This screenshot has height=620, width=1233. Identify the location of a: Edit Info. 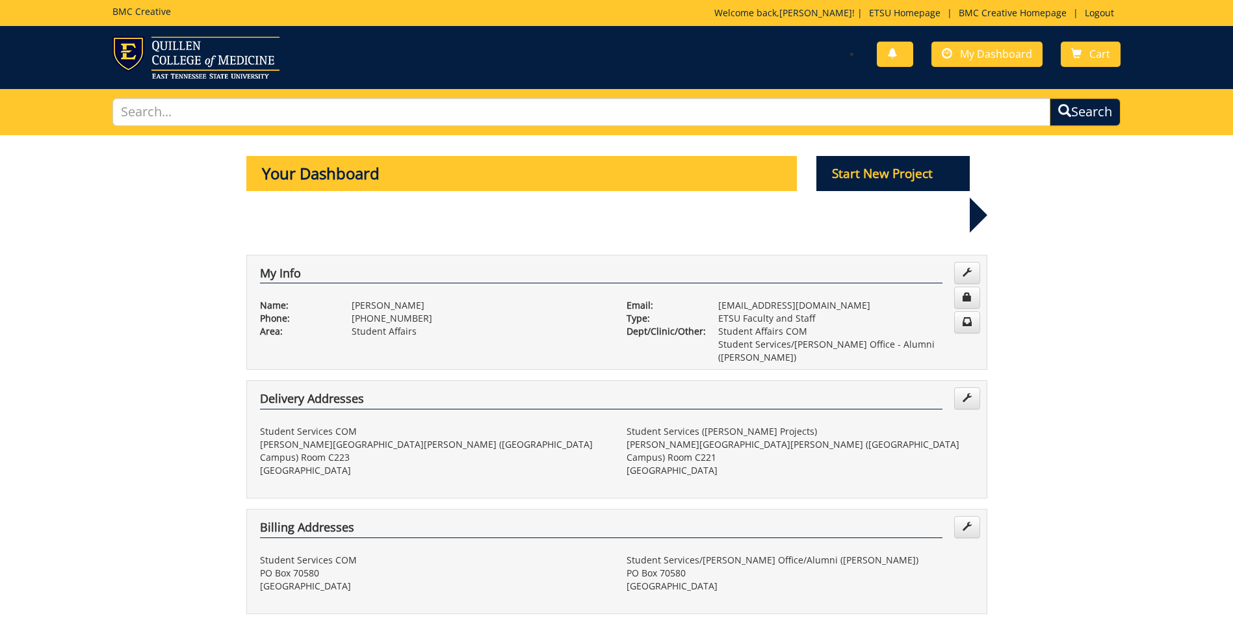
(967, 273).